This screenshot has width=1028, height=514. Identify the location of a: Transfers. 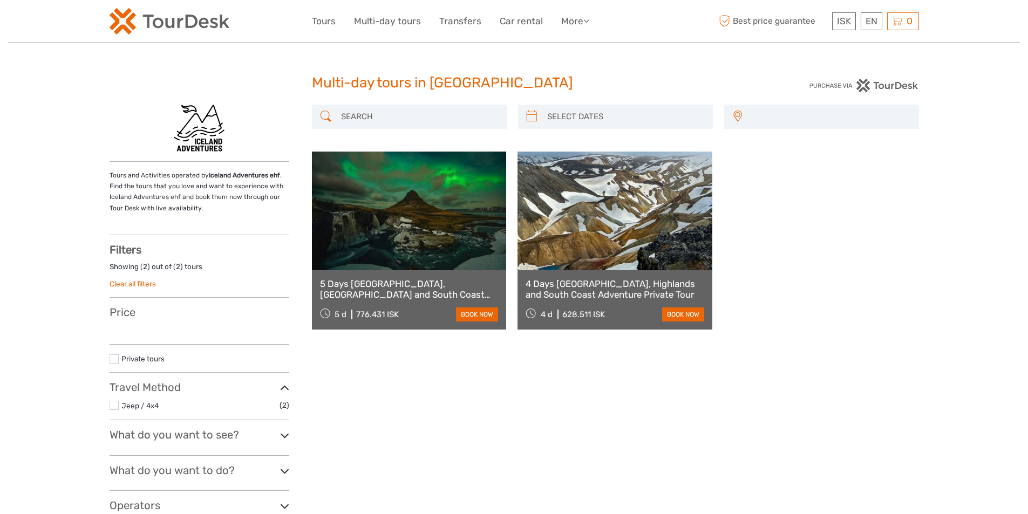
(460, 21).